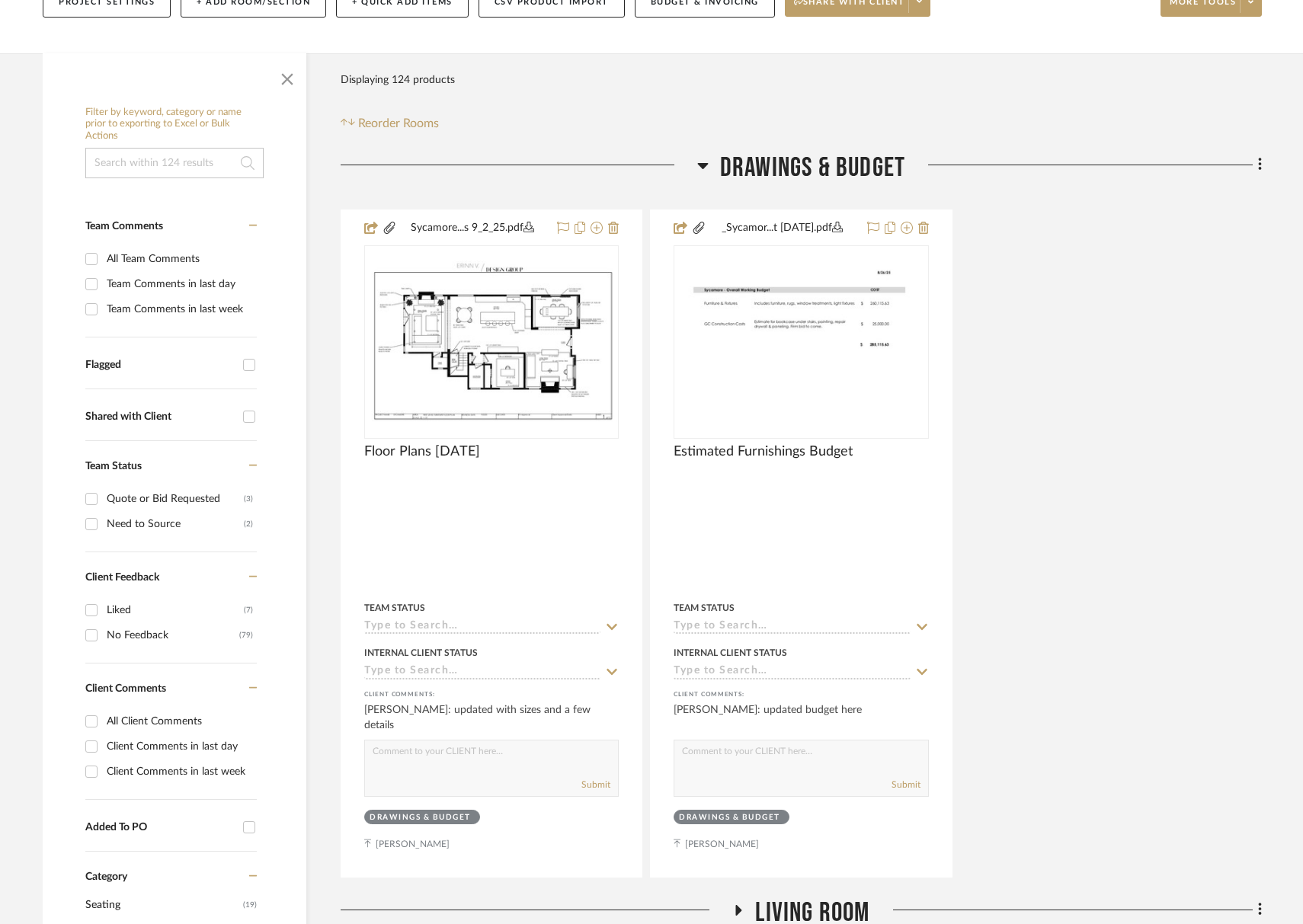  What do you see at coordinates (173, 635) in the screenshot?
I see `div: No Feedback` at bounding box center [173, 635].